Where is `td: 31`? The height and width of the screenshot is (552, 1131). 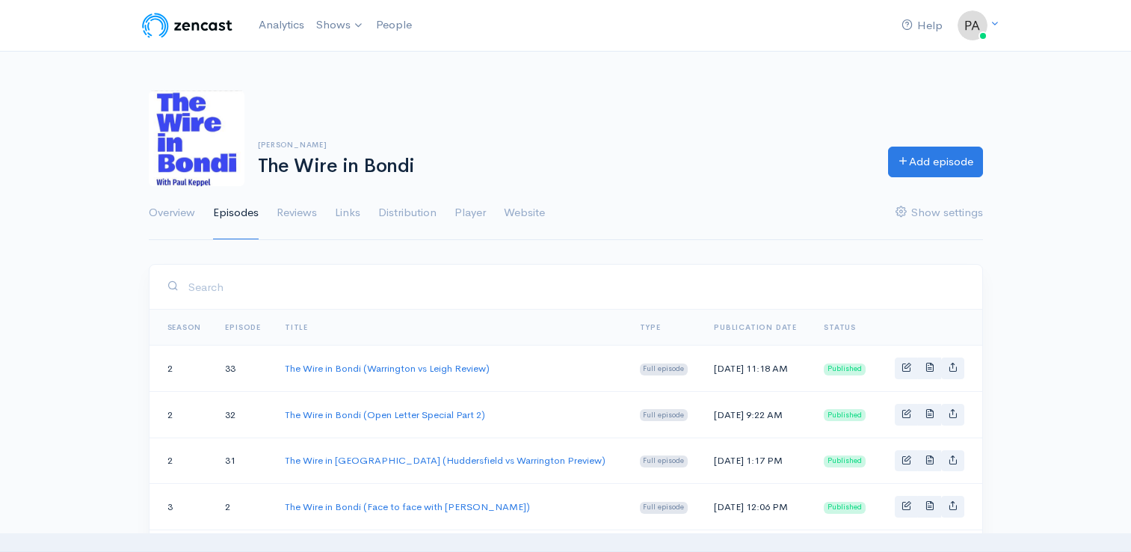
td: 31 is located at coordinates (243, 461).